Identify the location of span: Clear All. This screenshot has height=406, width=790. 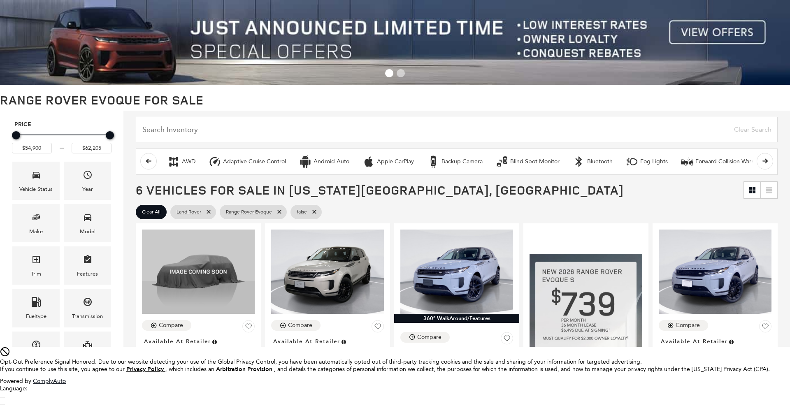
(151, 212).